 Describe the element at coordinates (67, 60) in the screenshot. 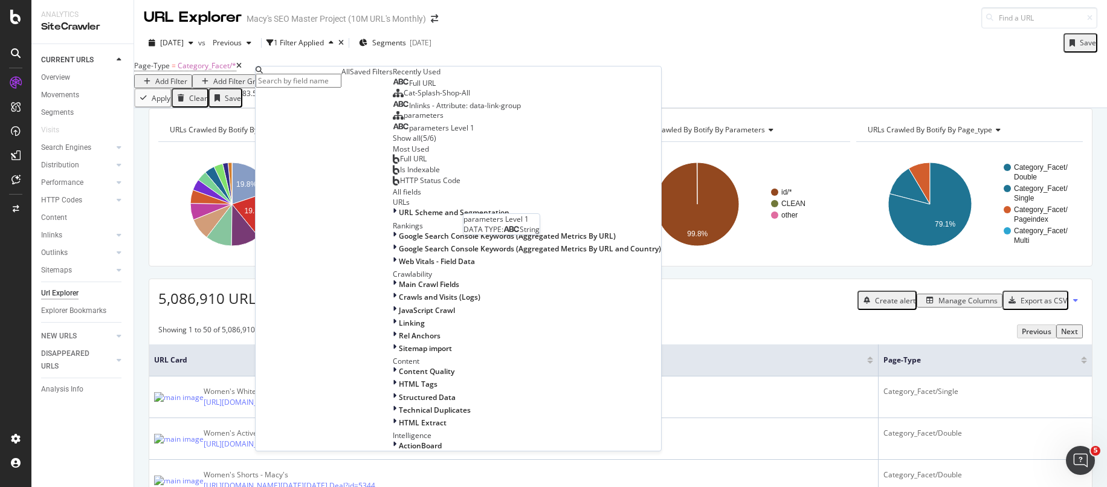

I see `div: CURRENT URLS` at that location.